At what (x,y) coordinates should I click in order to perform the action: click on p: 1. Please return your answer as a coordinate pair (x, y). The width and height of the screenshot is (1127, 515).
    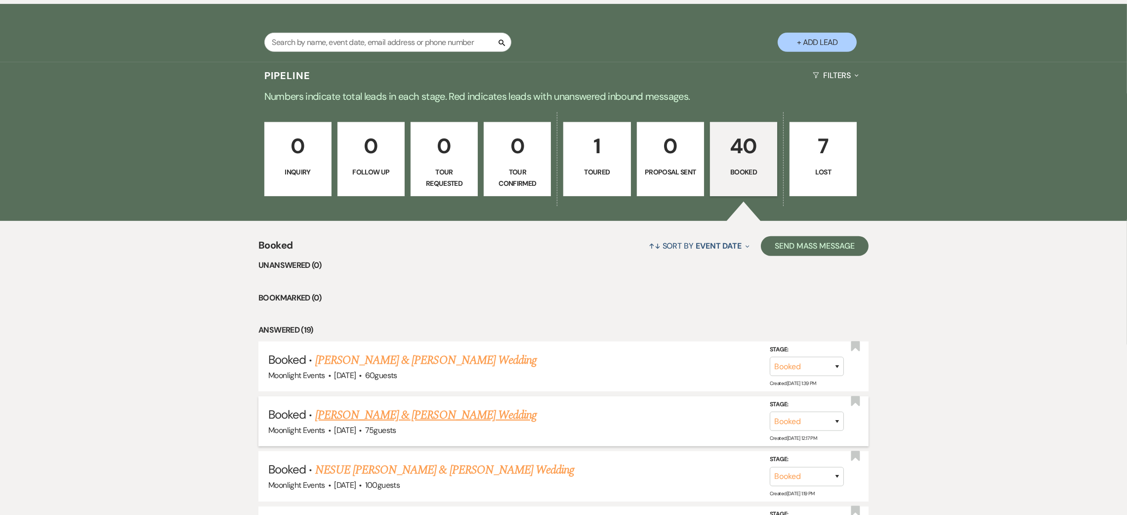
    Looking at the image, I should click on (597, 146).